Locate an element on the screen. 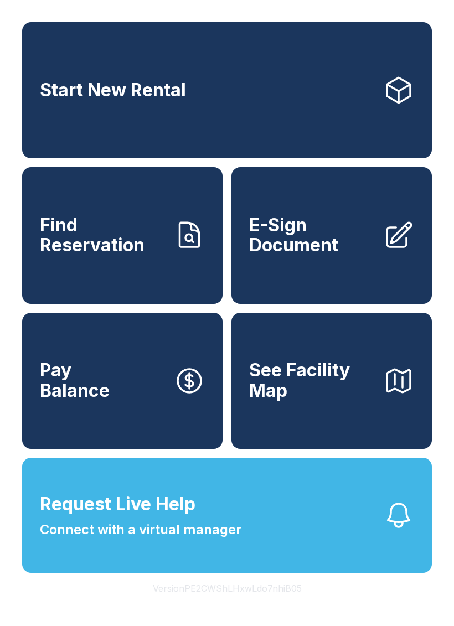 Image resolution: width=454 pixels, height=626 pixels. a: Start New Rental is located at coordinates (227, 90).